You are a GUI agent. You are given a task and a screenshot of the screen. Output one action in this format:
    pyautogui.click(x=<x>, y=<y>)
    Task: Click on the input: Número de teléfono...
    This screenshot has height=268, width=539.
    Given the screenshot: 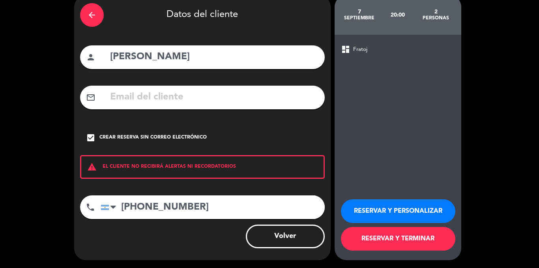 What is the action you would take?
    pyautogui.click(x=213, y=207)
    